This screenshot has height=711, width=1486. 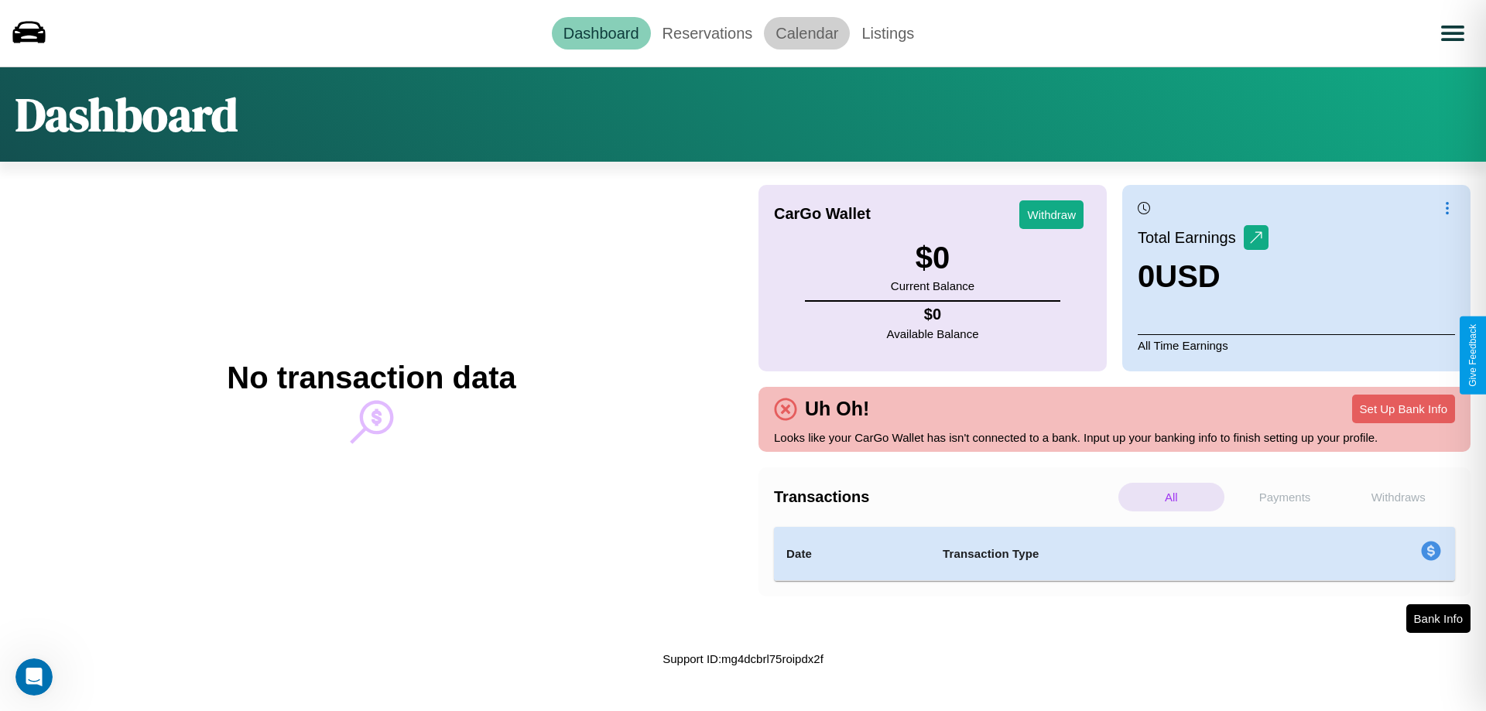 I want to click on p: All, so click(x=1171, y=497).